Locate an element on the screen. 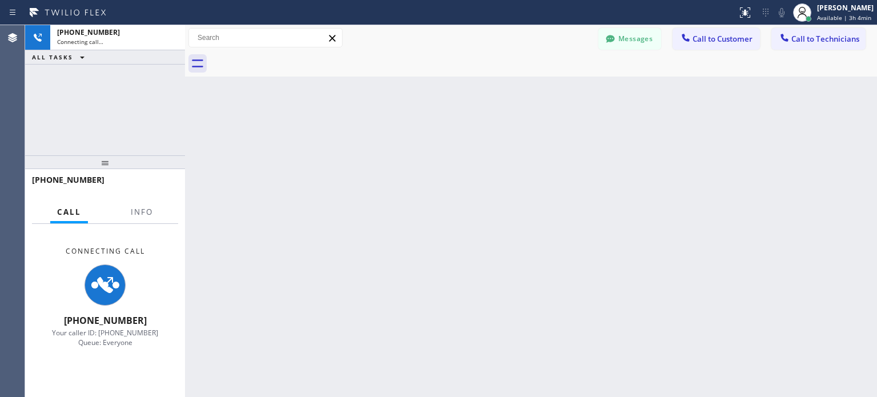  button: Call to Customer is located at coordinates (716, 39).